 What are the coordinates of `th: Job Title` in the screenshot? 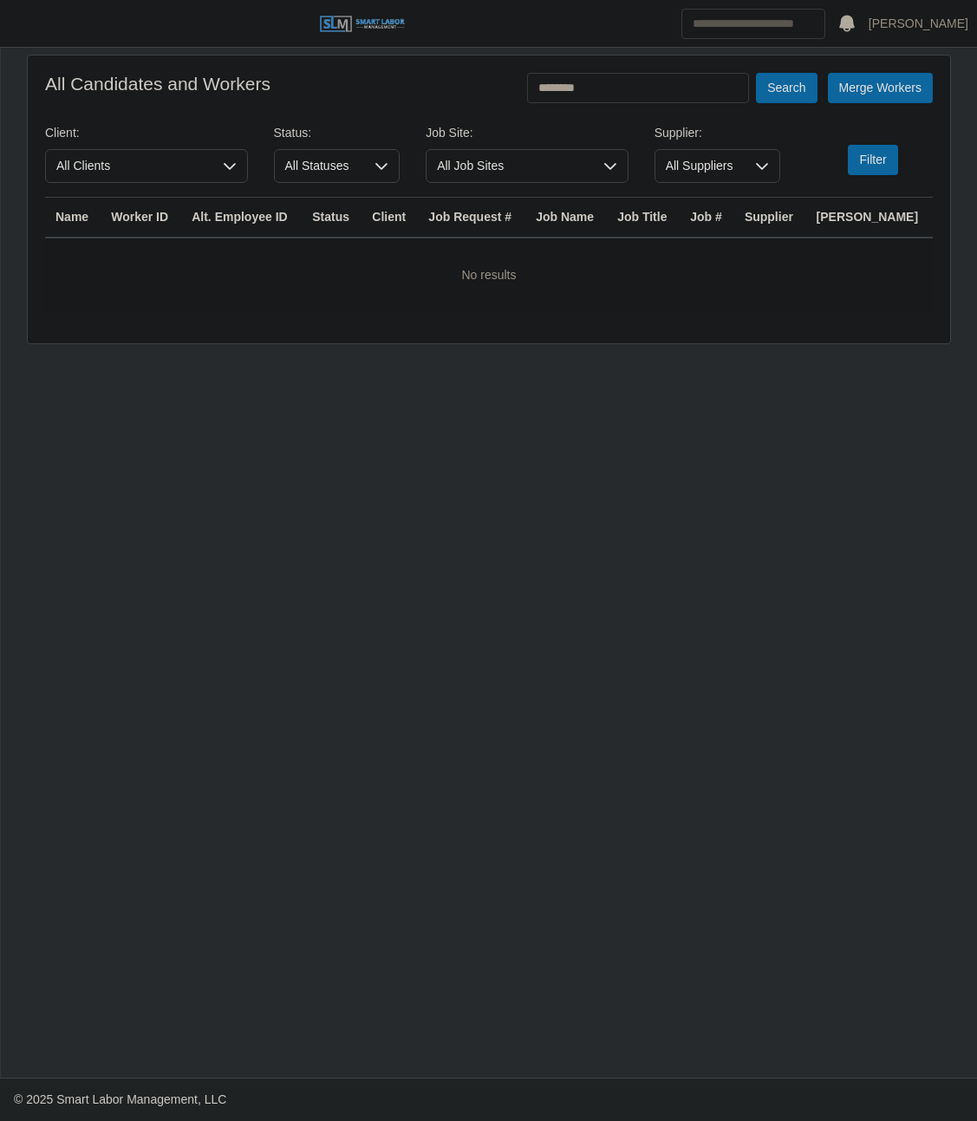 It's located at (643, 218).